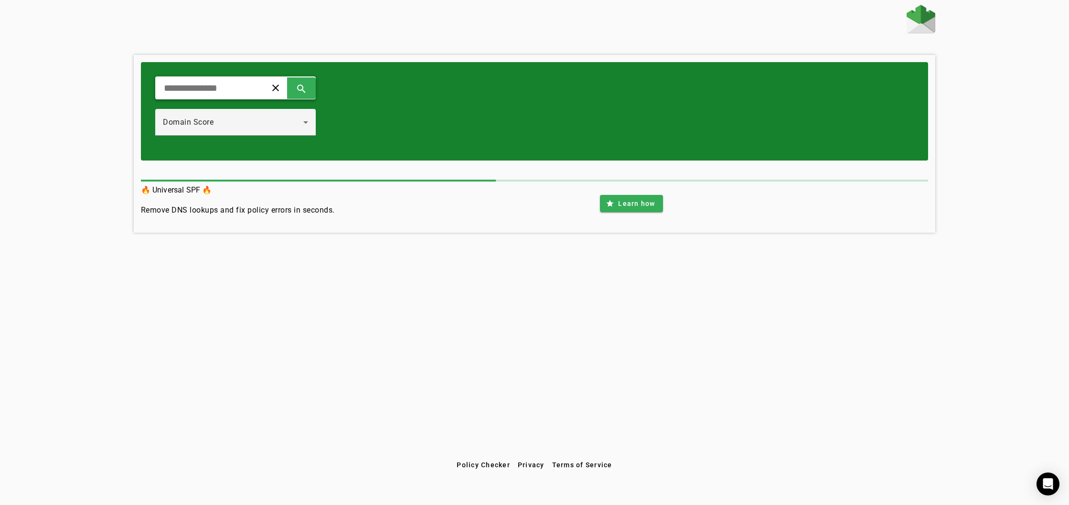 The height and width of the screenshot is (505, 1069). Describe the element at coordinates (484, 465) in the screenshot. I see `span: Policy Checker` at that location.